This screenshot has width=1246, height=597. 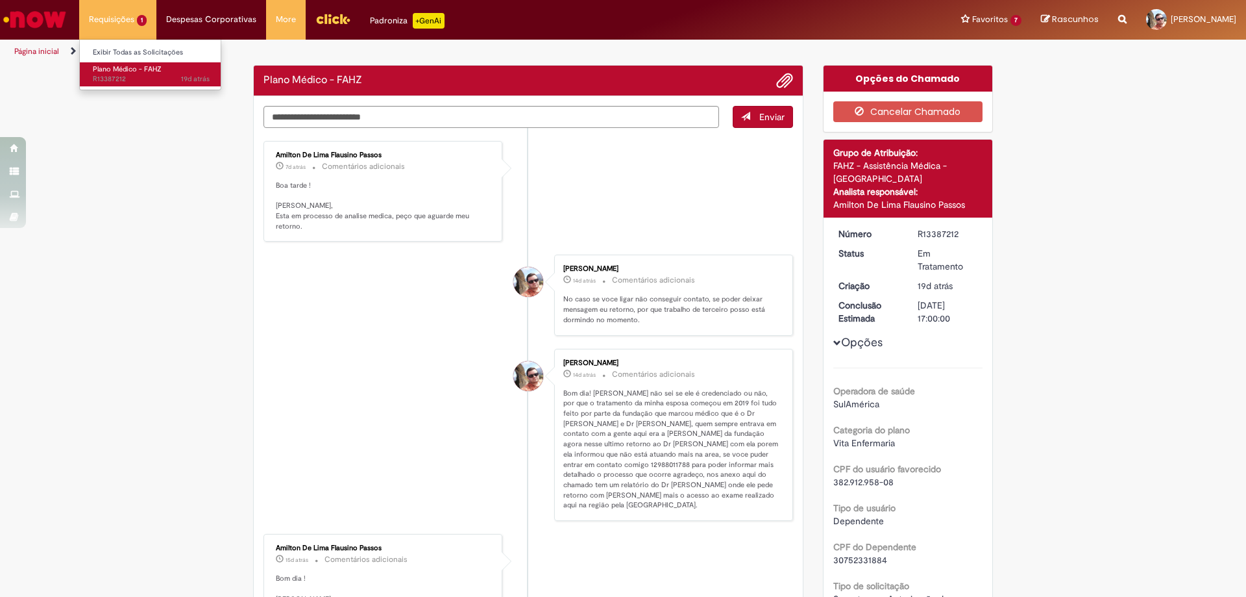 What do you see at coordinates (1016, 20) in the screenshot?
I see `span: 7` at bounding box center [1016, 20].